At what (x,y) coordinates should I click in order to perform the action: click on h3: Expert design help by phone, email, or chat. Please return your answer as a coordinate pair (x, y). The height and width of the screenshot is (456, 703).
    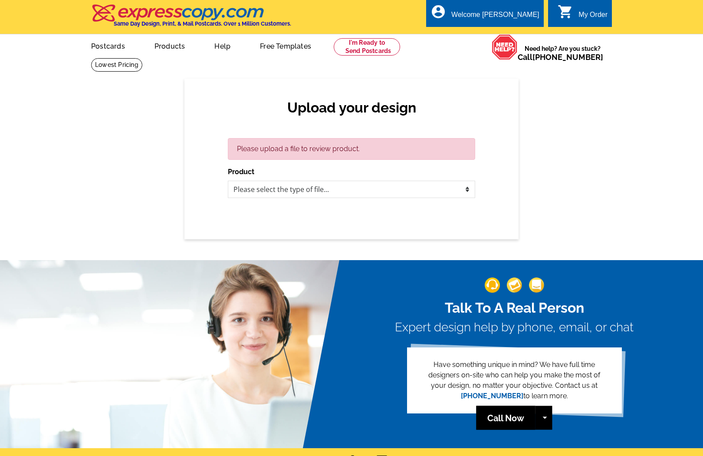
    Looking at the image, I should click on (514, 327).